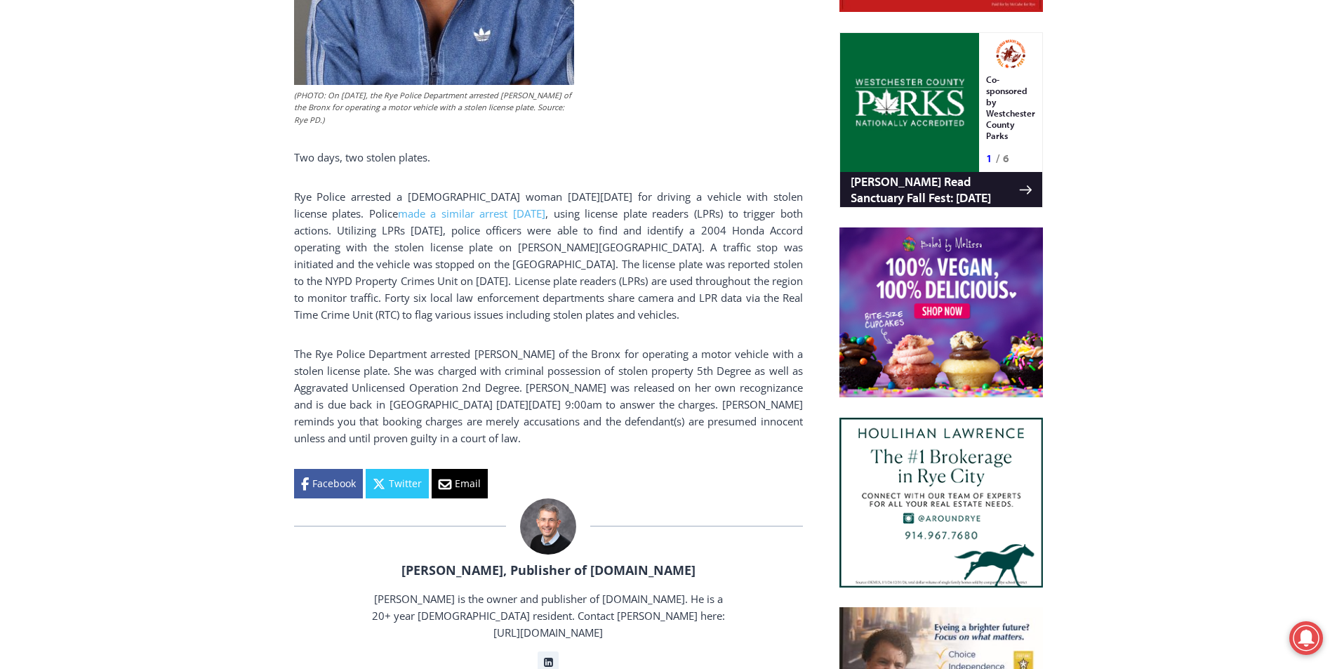 The width and height of the screenshot is (1337, 669). What do you see at coordinates (149, 126) in the screenshot?
I see `div: 1` at bounding box center [149, 126].